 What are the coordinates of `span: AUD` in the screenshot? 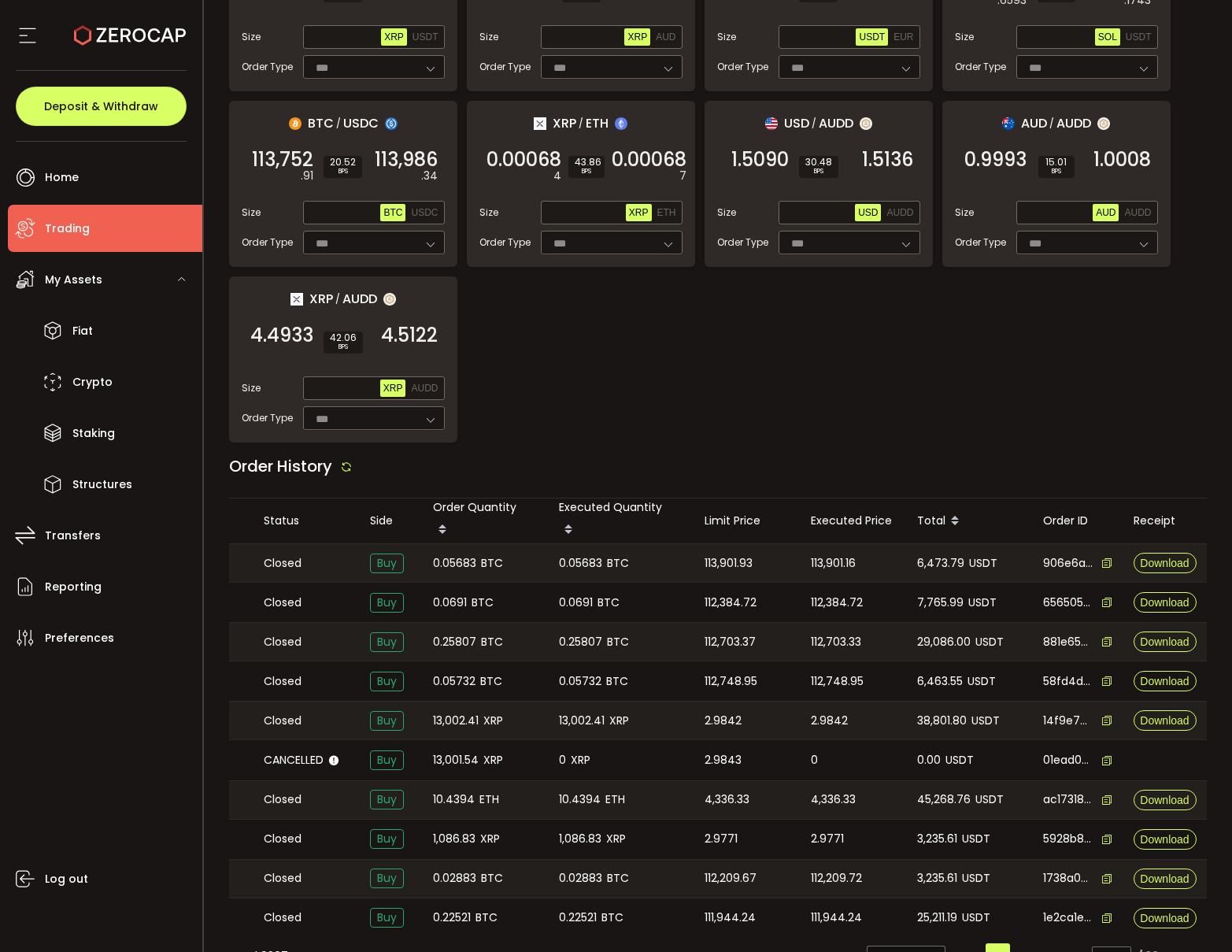 It's located at (665, 37).